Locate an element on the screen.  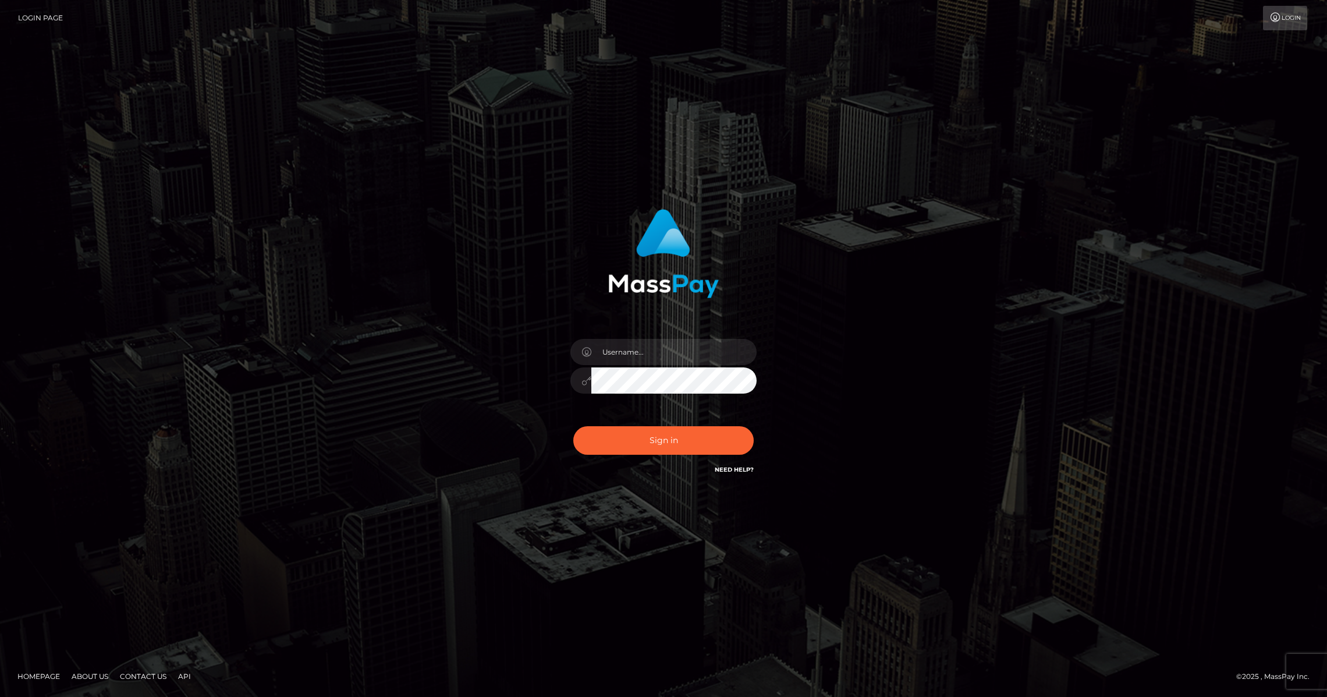
button: Sign in is located at coordinates (664, 440).